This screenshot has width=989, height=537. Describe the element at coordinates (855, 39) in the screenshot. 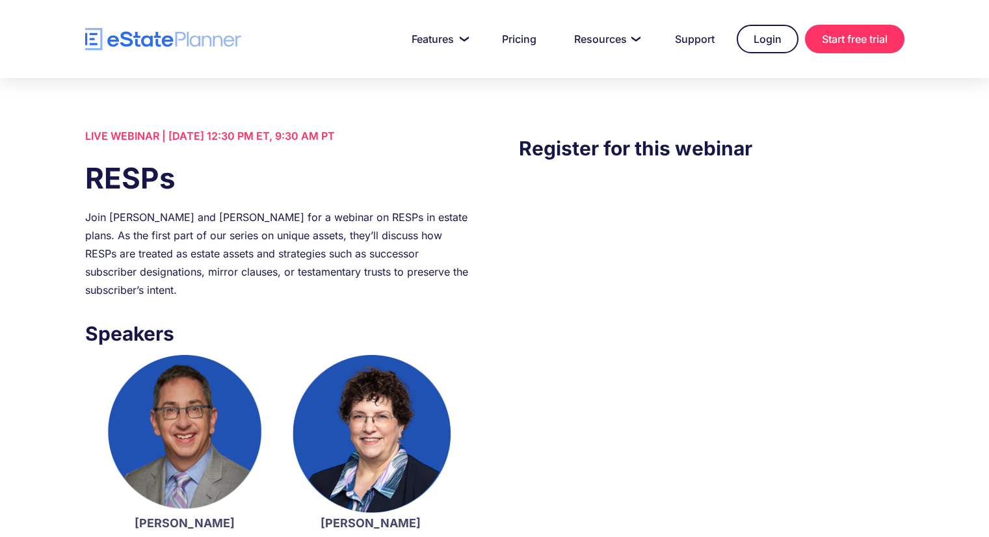

I see `a: Start free trial` at that location.